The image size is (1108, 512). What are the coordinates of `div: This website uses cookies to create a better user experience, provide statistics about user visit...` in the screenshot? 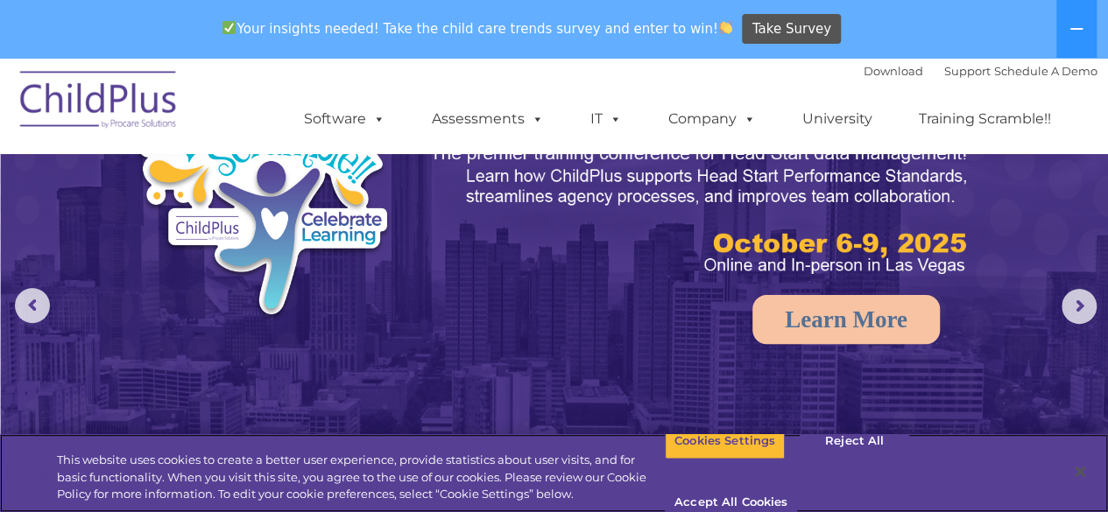 It's located at (361, 477).